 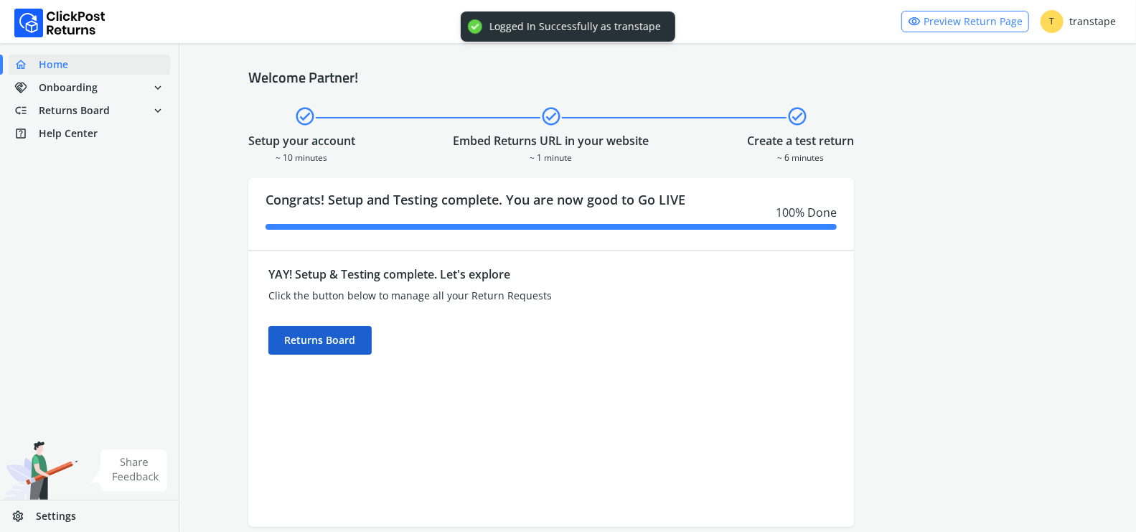 What do you see at coordinates (475, 274) in the screenshot?
I see `div: YAY! Setup & Testing complete. Let's explore` at bounding box center [475, 274].